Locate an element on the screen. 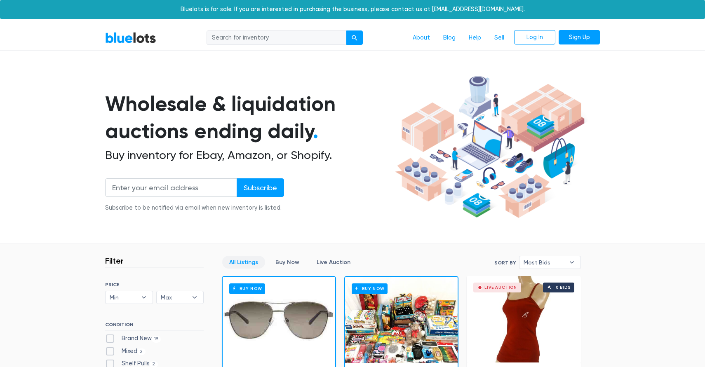 The height and width of the screenshot is (367, 705). a: About is located at coordinates (421, 38).